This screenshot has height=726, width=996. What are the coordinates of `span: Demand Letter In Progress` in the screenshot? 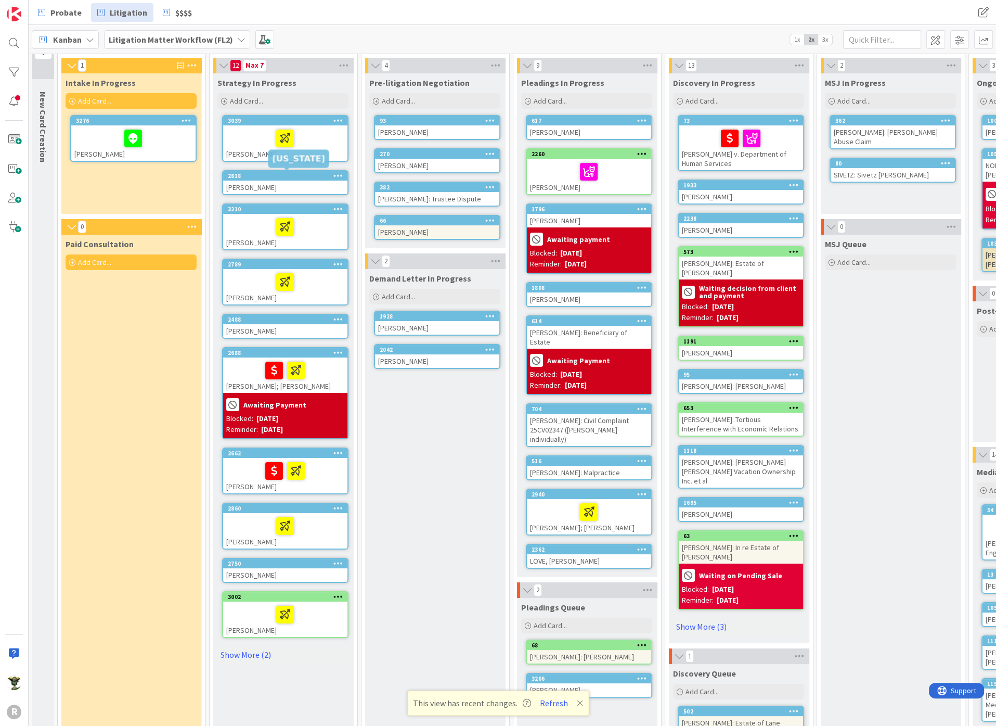 It's located at (420, 278).